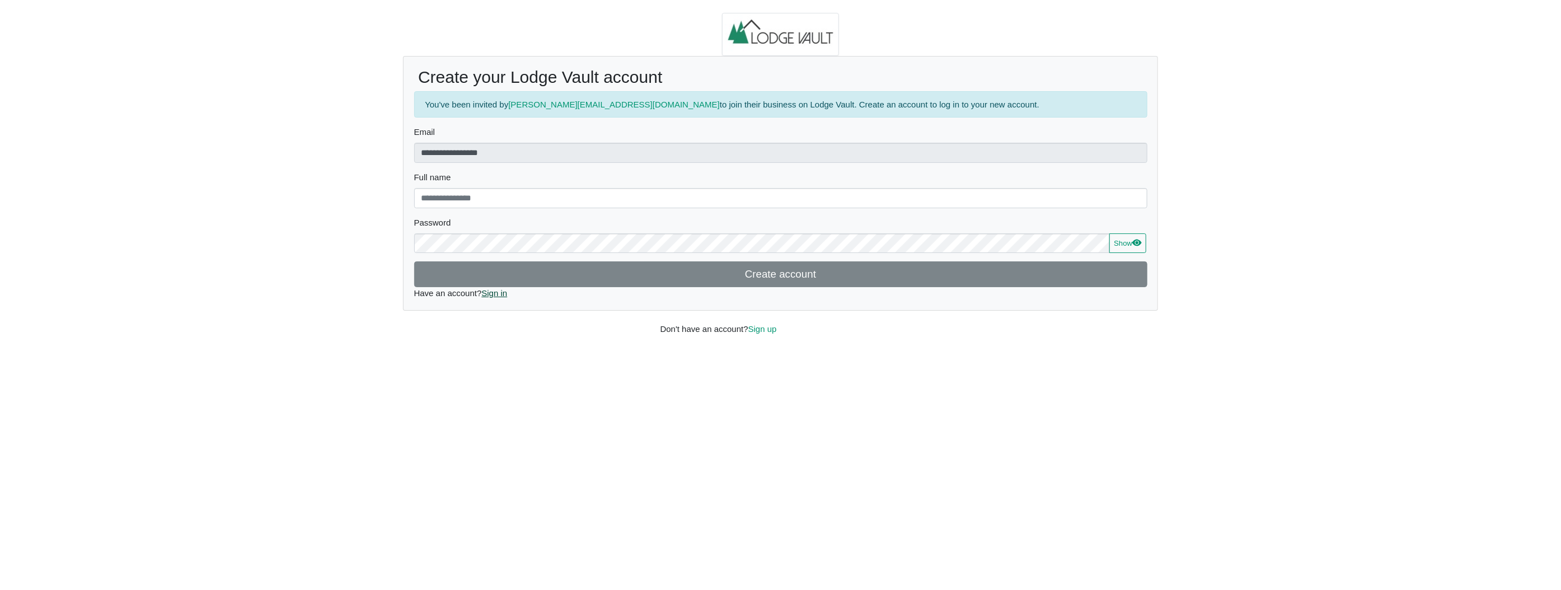  I want to click on div: You've been invited by to join their business on Lodge Vault. Create an account to log in to your..., so click(781, 104).